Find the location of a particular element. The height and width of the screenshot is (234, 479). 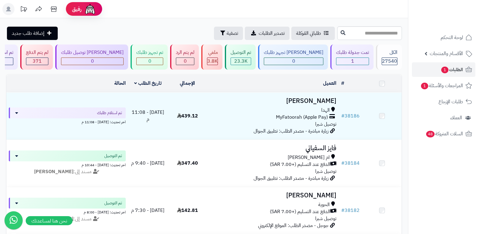

a: الحالة is located at coordinates (120, 83).